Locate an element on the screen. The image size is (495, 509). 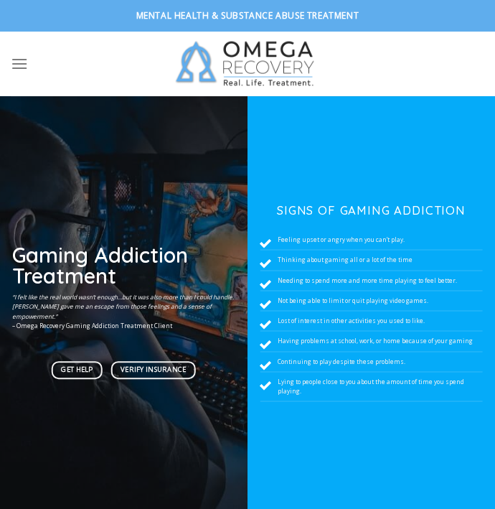
li: Having problems at school, work, or home because of your gaming is located at coordinates (371, 342).